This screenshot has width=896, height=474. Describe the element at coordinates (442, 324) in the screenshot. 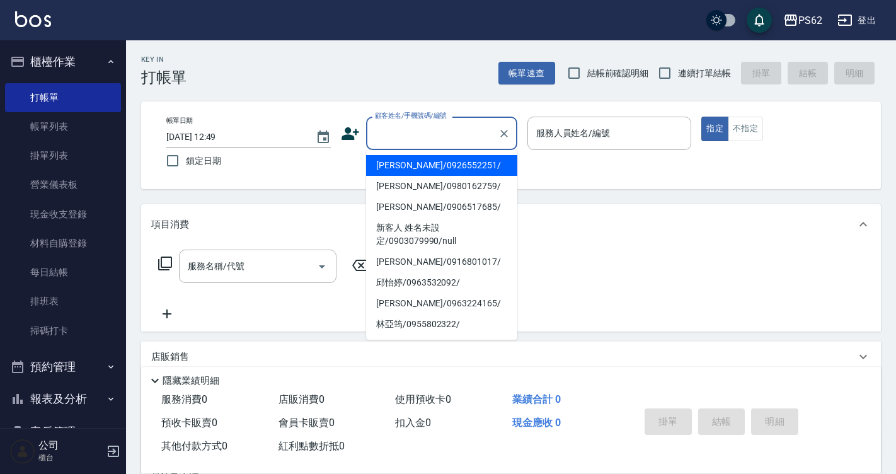

I see `li: 林亞筠/0955802322/` at that location.